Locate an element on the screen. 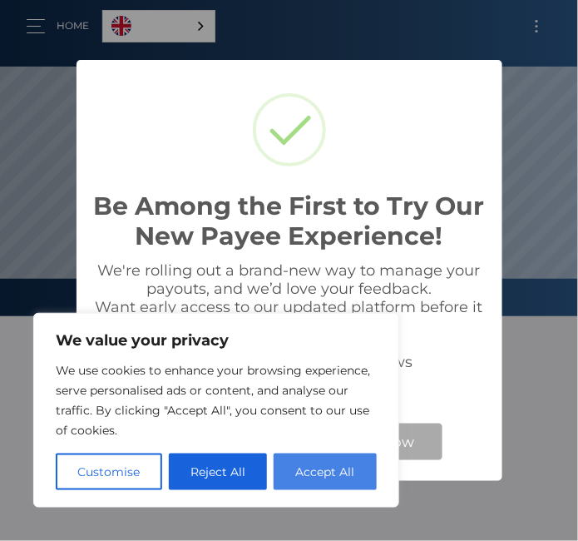 Image resolution: width=578 pixels, height=541 pixels. button: Reject All is located at coordinates (218, 472).